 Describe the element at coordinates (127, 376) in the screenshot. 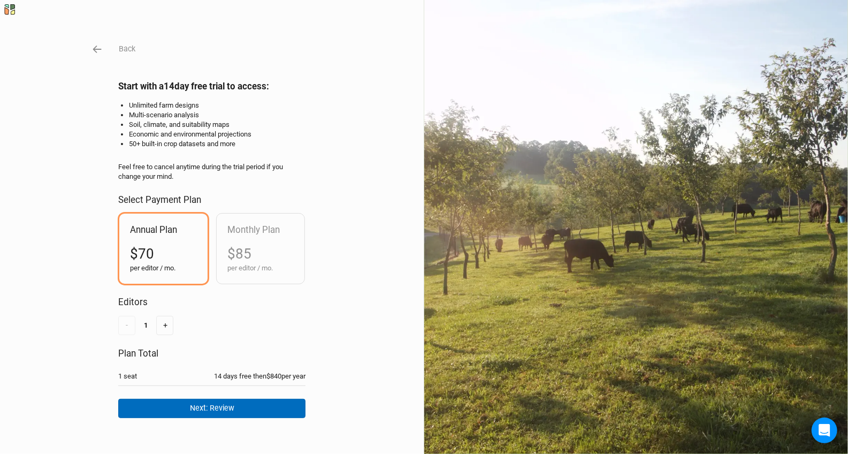

I see `div: 1 seat` at that location.